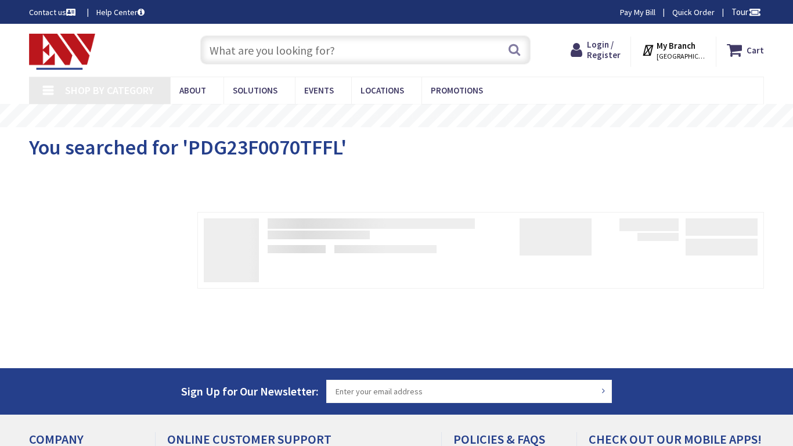  Describe the element at coordinates (638, 12) in the screenshot. I see `a: Pay My Bill` at that location.